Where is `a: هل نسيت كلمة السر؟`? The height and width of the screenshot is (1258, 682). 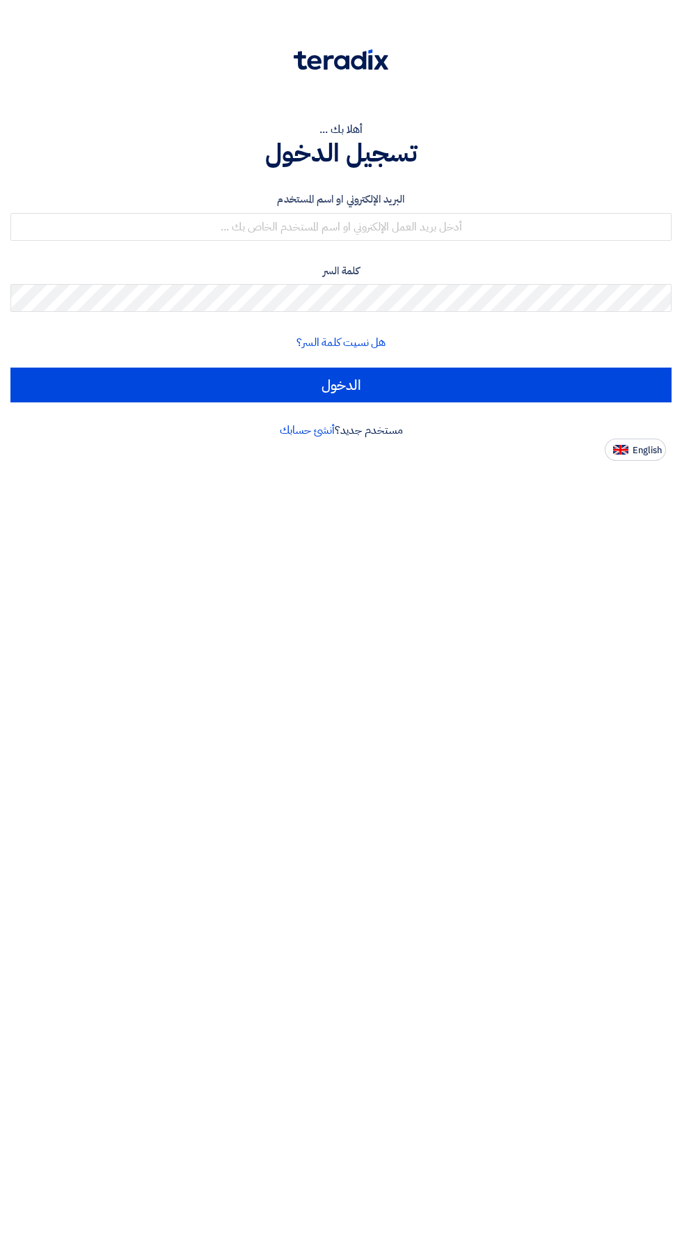
a: هل نسيت كلمة السر؟ is located at coordinates (341, 343).